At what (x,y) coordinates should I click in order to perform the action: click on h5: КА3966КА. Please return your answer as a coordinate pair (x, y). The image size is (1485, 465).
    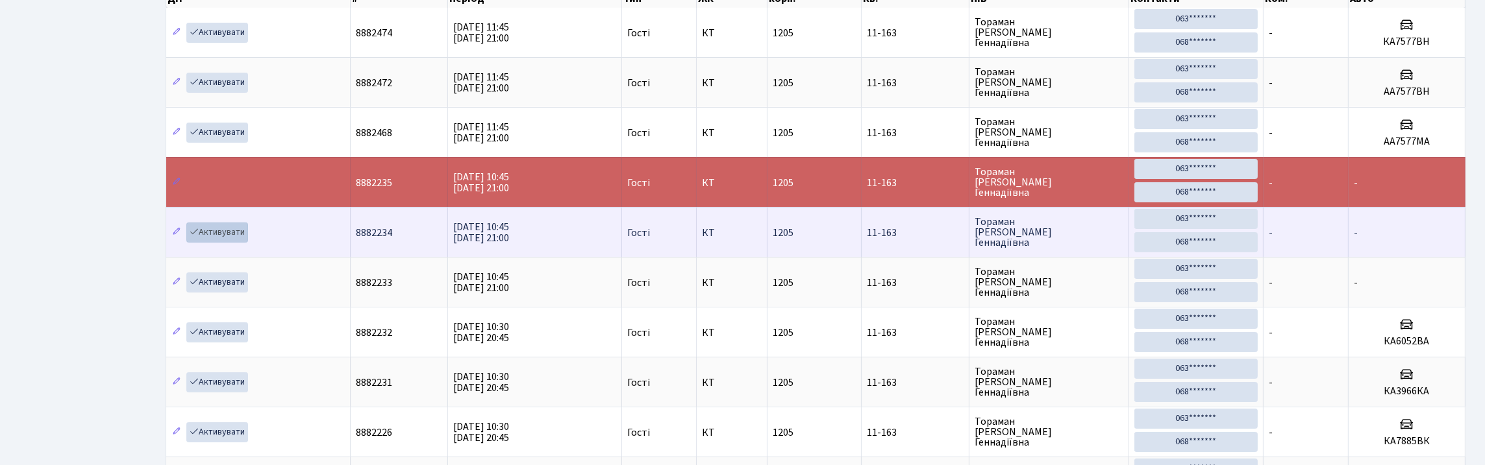
    Looking at the image, I should click on (1406, 391).